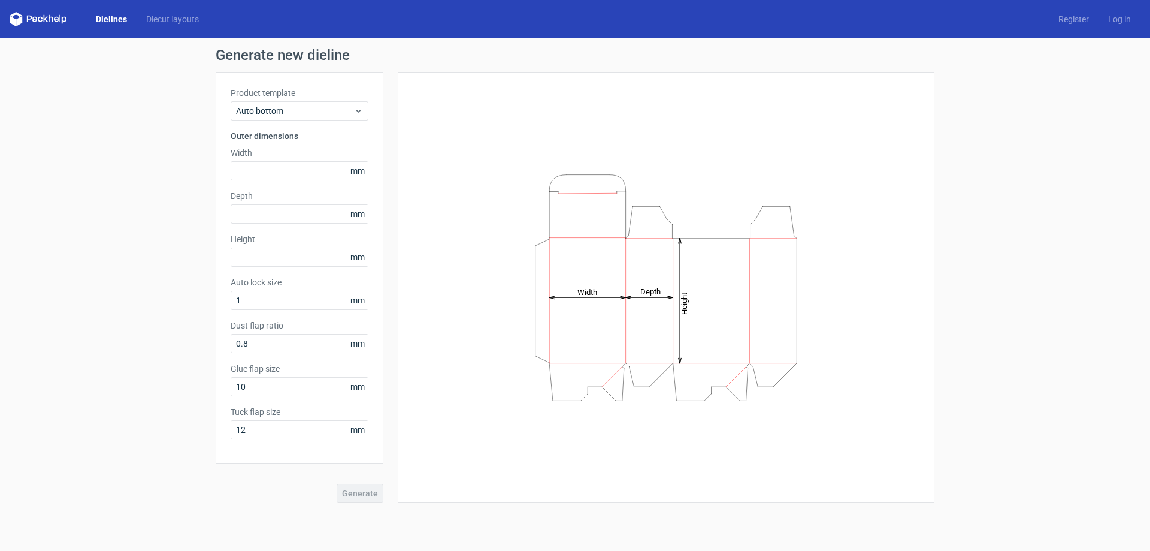 Image resolution: width=1150 pixels, height=551 pixels. What do you see at coordinates (173, 19) in the screenshot?
I see `a: Diecut layouts` at bounding box center [173, 19].